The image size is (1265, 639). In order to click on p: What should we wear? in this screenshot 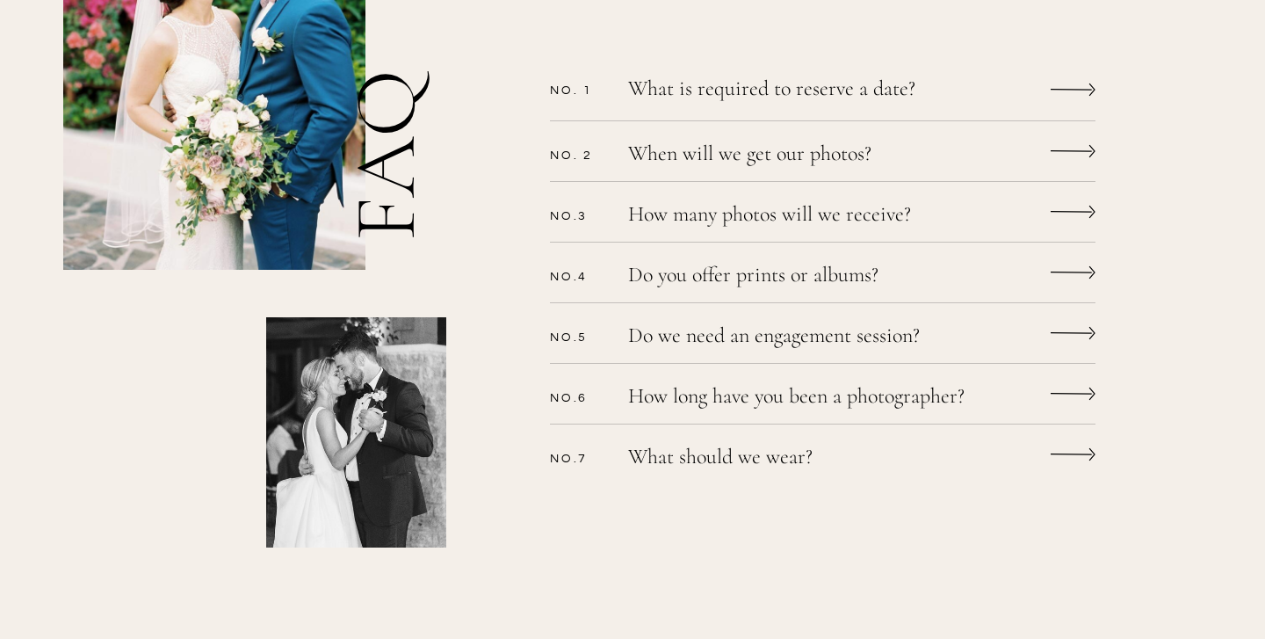, I will do `click(800, 459)`.